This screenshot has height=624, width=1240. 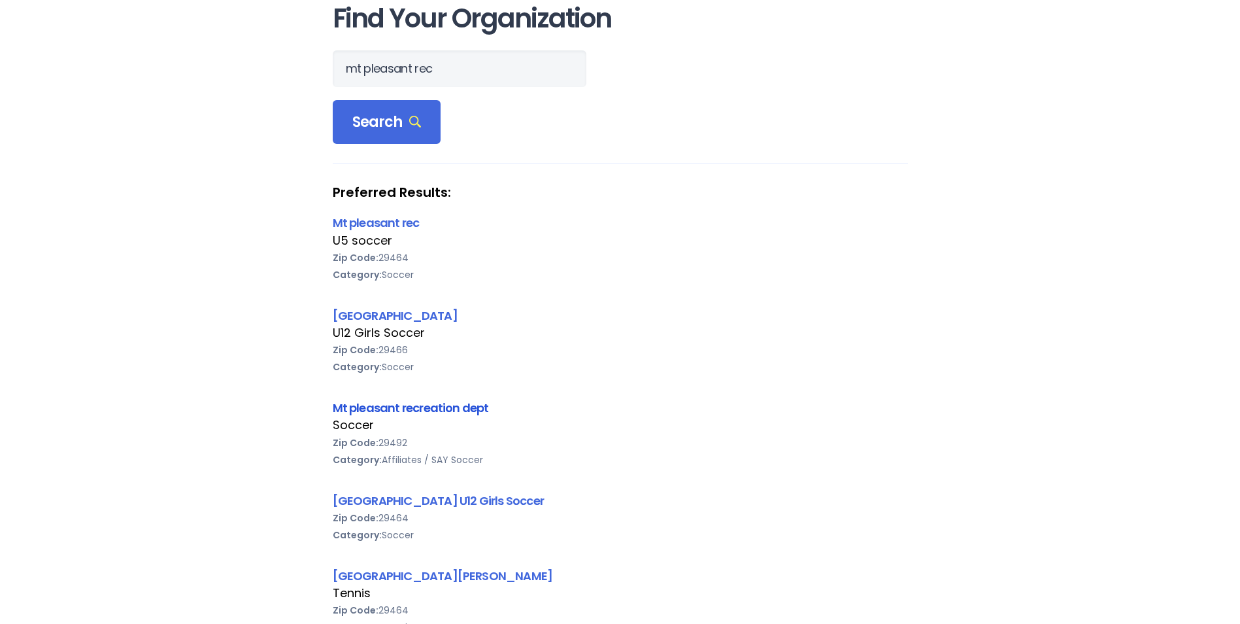 I want to click on div: Search, so click(x=387, y=122).